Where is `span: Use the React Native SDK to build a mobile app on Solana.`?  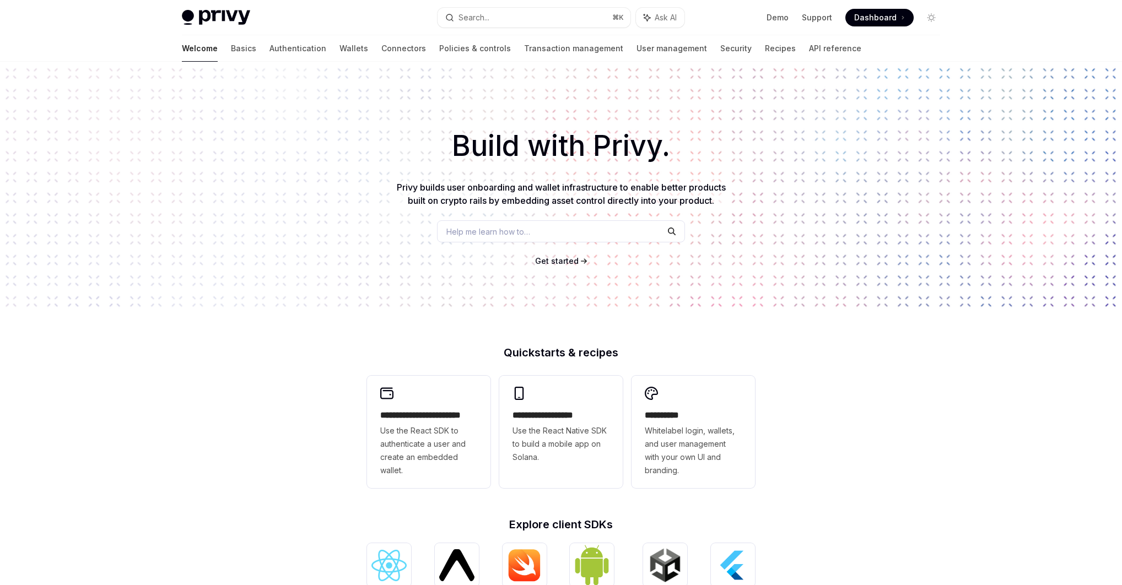 span: Use the React Native SDK to build a mobile app on Solana. is located at coordinates (561, 444).